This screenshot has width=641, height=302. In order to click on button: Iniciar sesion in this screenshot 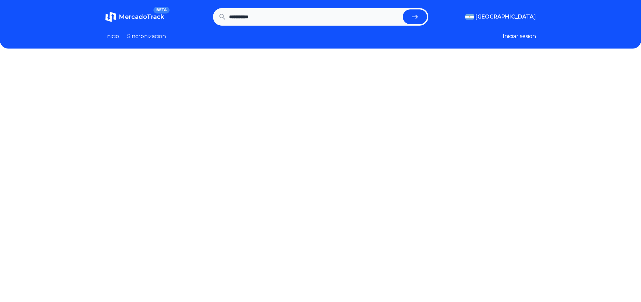, I will do `click(519, 36)`.